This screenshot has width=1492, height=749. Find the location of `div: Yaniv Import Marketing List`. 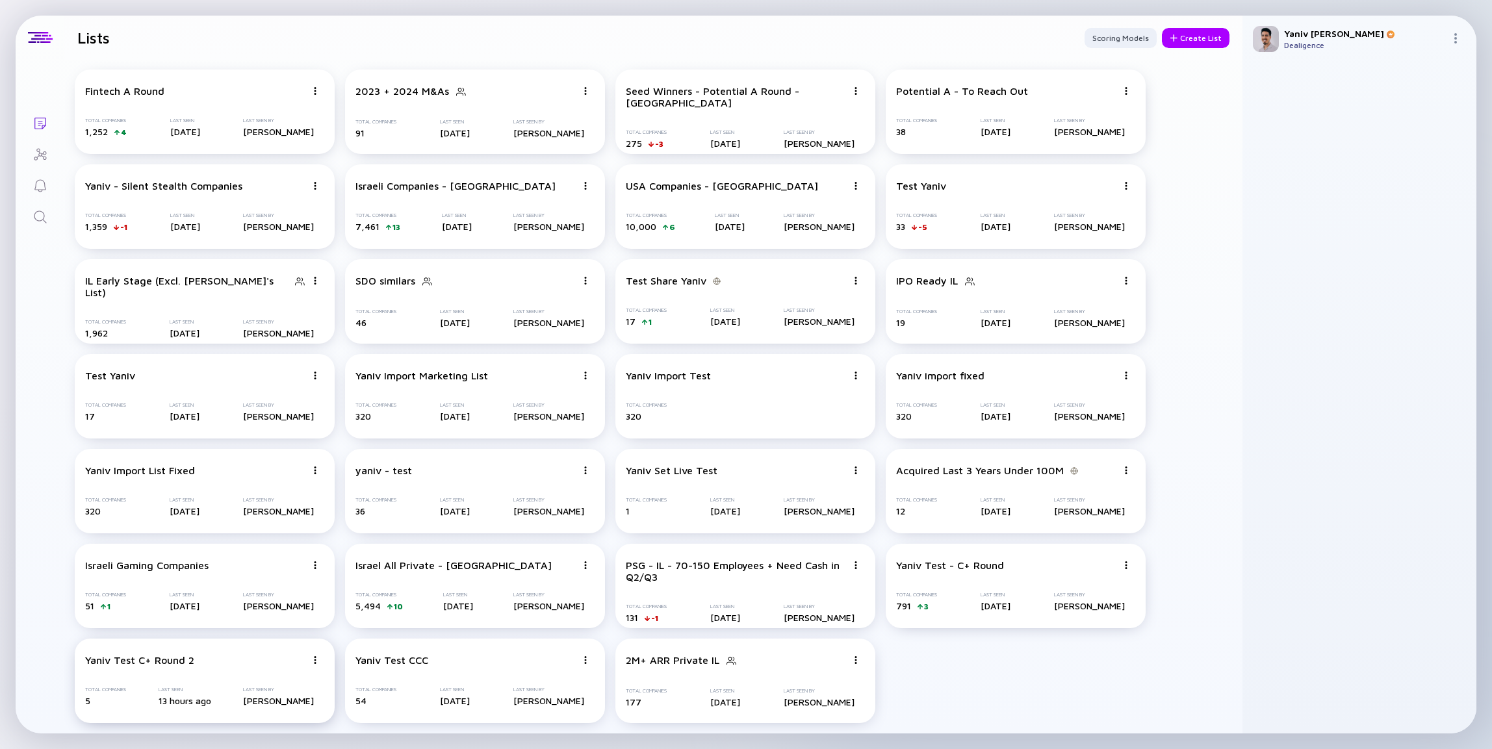

div: Yaniv Import Marketing List is located at coordinates (422, 376).